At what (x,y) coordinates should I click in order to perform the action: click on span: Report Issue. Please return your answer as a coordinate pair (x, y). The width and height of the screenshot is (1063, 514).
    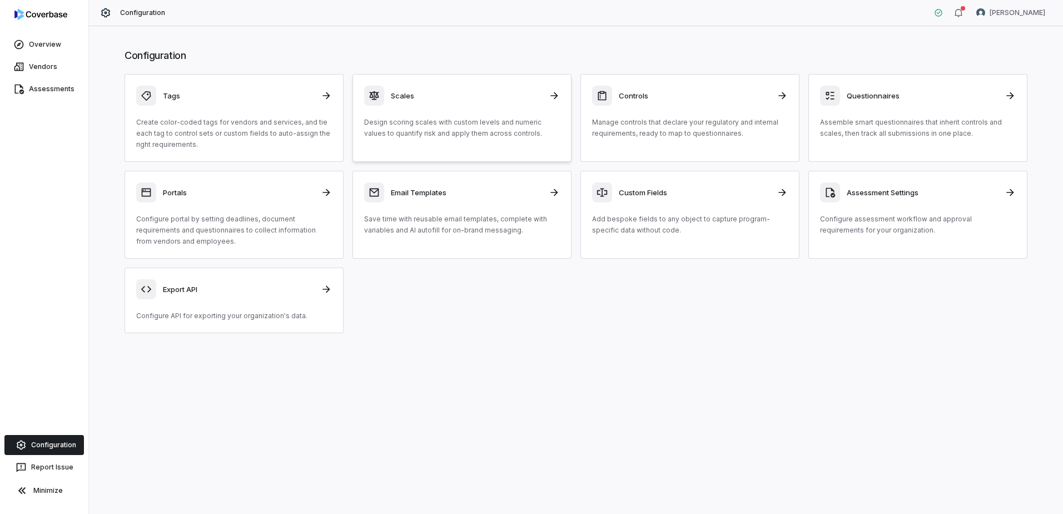
    Looking at the image, I should click on (52, 467).